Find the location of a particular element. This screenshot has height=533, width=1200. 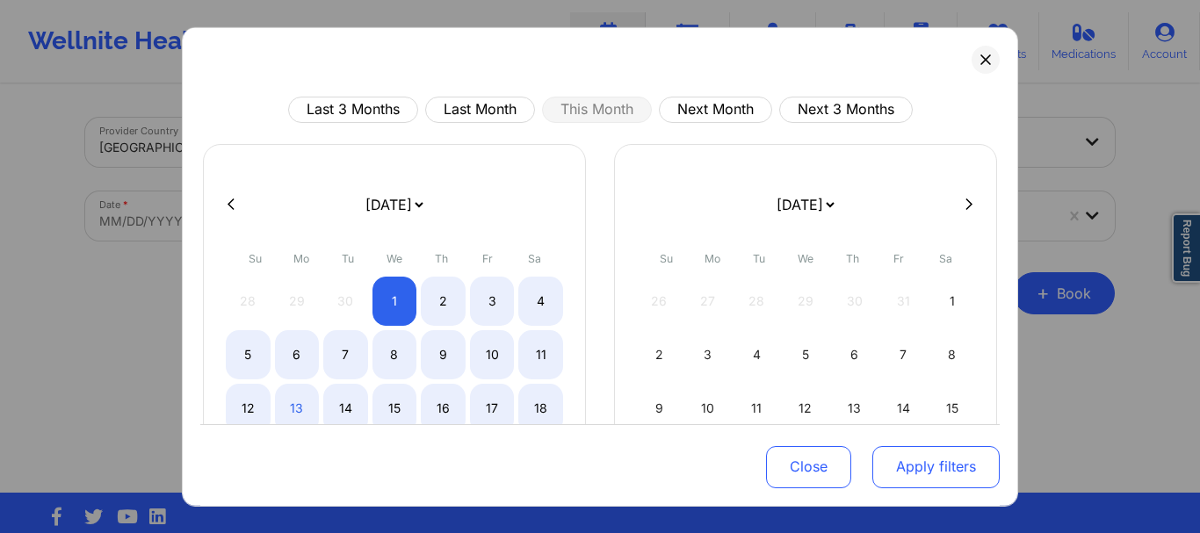

div: Wed Nov 05 2025 is located at coordinates (805, 354).